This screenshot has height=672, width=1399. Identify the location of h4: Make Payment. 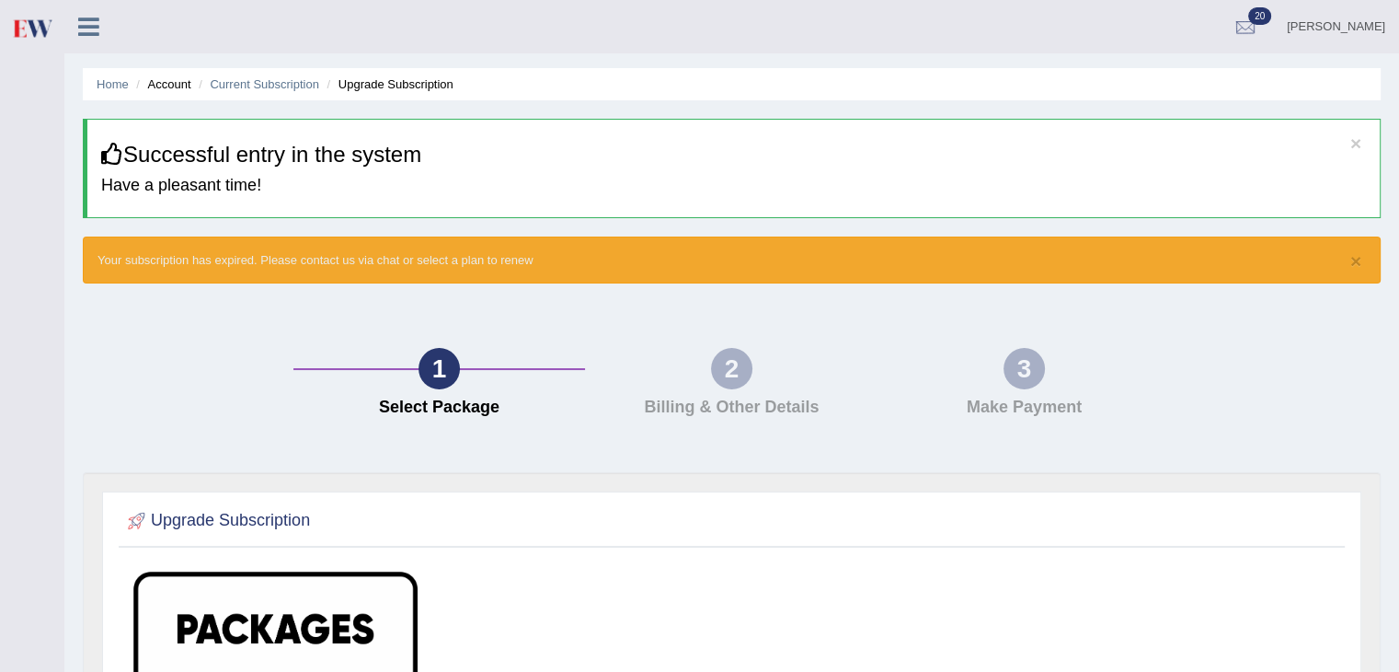
(1024, 408).